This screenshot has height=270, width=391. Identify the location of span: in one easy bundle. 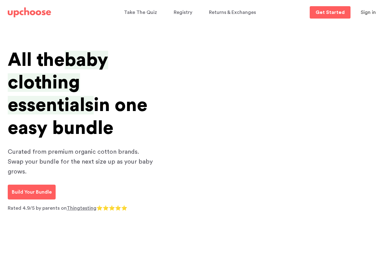
(78, 116).